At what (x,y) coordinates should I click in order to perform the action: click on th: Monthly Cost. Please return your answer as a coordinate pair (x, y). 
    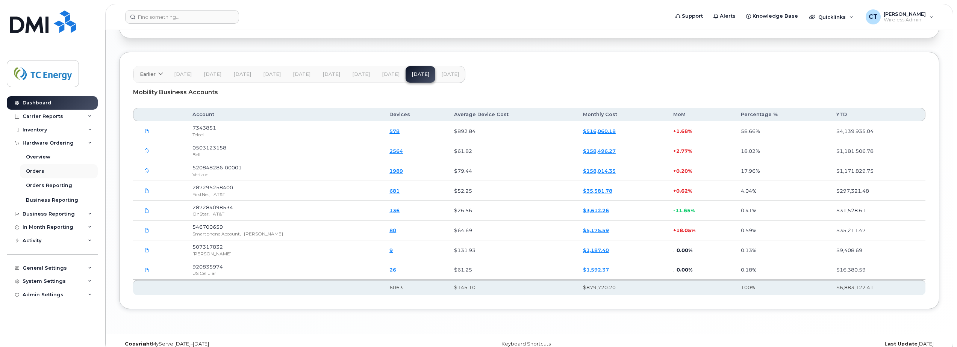
    Looking at the image, I should click on (621, 115).